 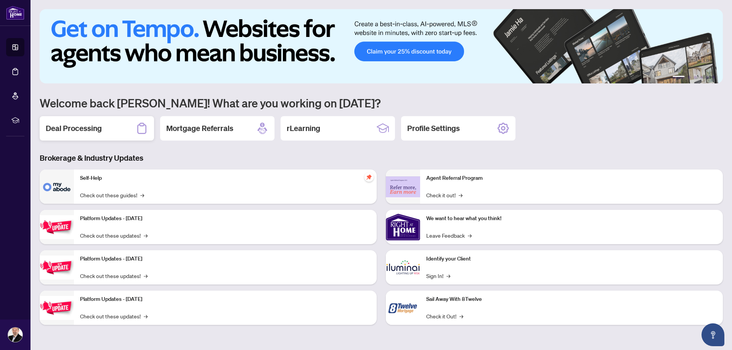 I want to click on img: We want to hear what you think!, so click(x=403, y=227).